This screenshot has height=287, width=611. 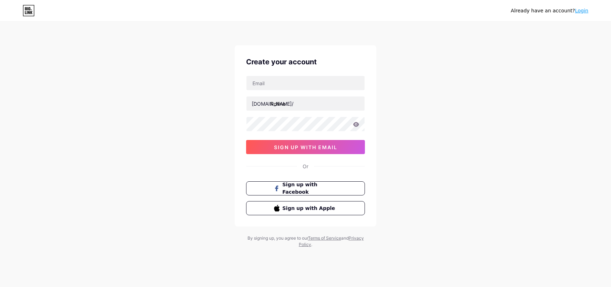 What do you see at coordinates (550, 11) in the screenshot?
I see `div: Already have an account?` at bounding box center [550, 11].